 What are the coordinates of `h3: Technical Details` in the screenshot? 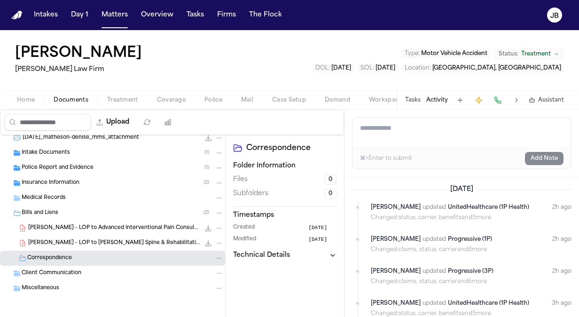 It's located at (261, 255).